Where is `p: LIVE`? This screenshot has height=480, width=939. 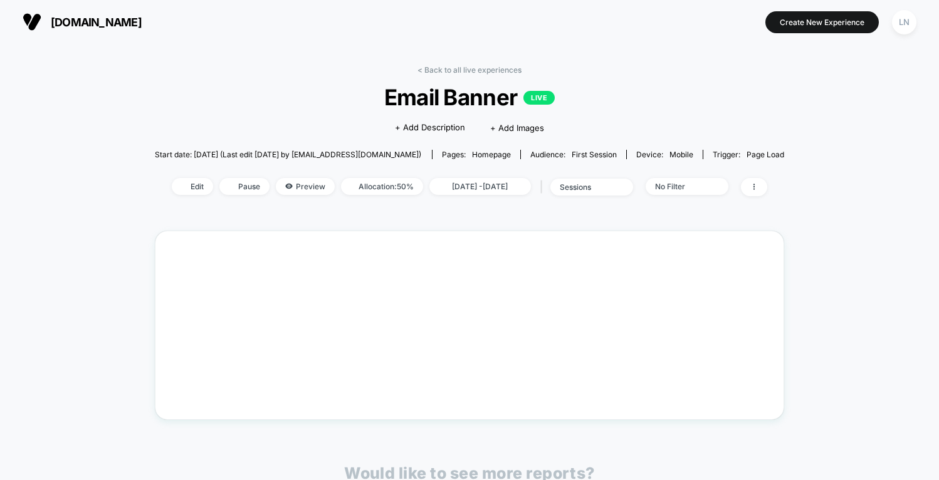
p: LIVE is located at coordinates (539, 98).